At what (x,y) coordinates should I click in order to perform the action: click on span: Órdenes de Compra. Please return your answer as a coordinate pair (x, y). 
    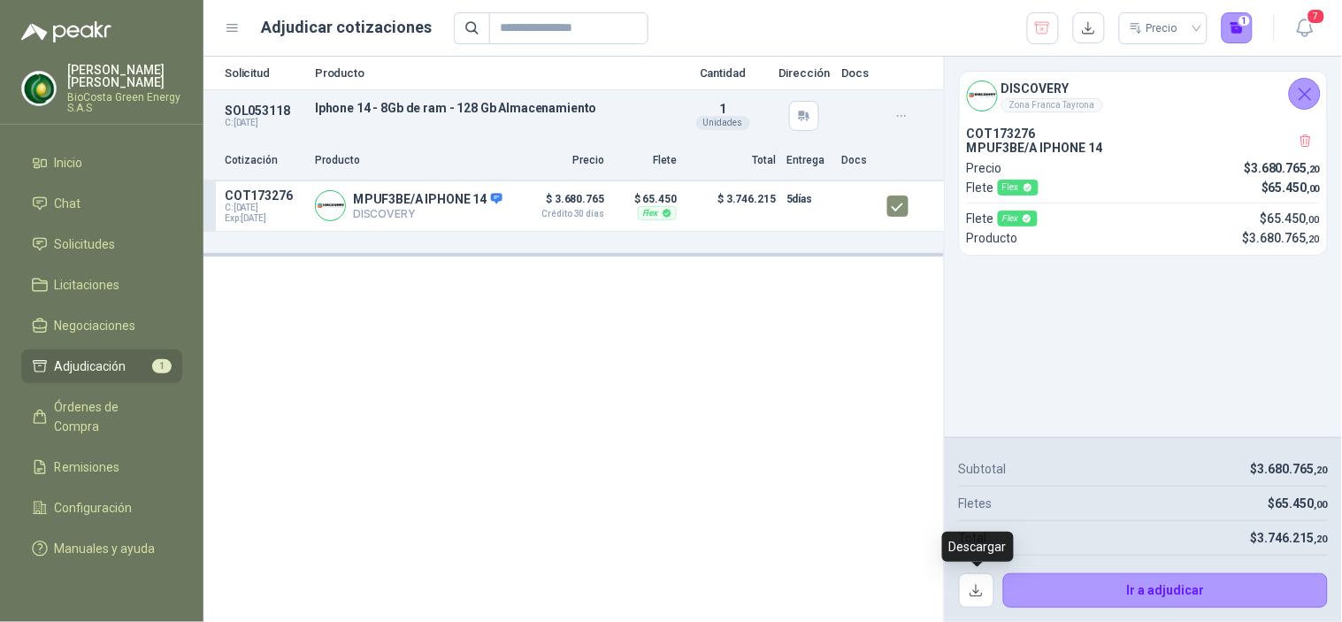
    Looking at the image, I should click on (110, 417).